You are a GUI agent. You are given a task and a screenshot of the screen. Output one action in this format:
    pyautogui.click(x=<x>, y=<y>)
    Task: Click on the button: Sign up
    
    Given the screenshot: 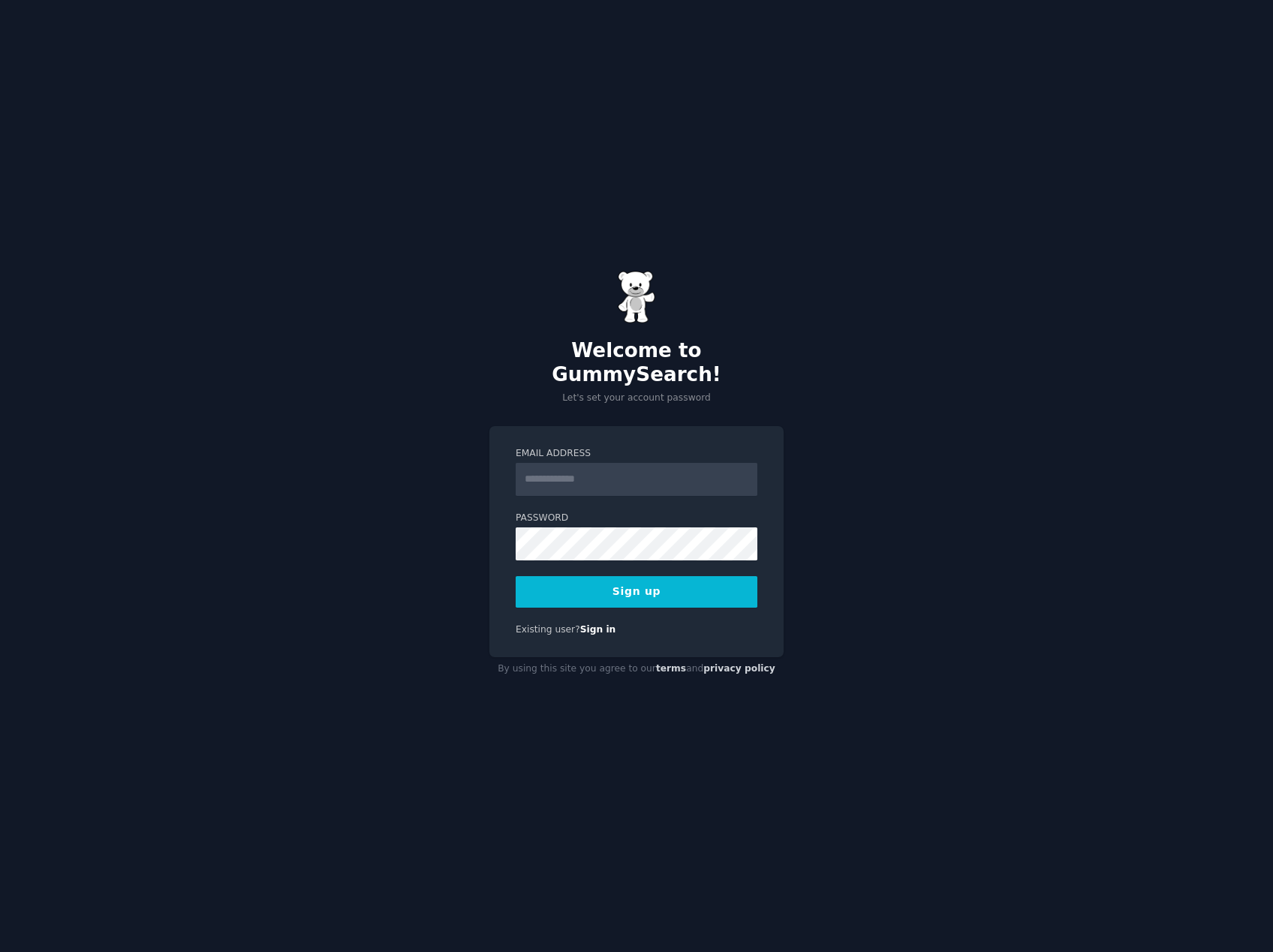 What is the action you would take?
    pyautogui.click(x=636, y=592)
    